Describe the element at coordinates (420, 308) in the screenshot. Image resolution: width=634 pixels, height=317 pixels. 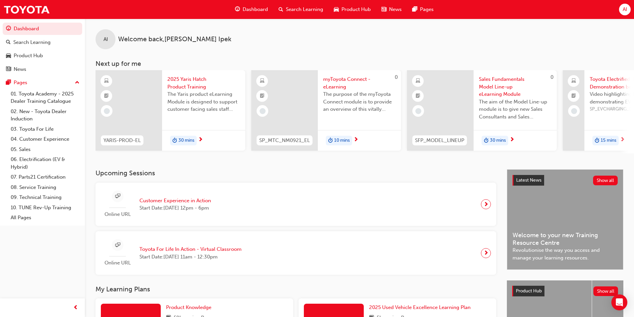
I see `span: 2025 Used Vehicle Excellence Learning Plan` at that location.